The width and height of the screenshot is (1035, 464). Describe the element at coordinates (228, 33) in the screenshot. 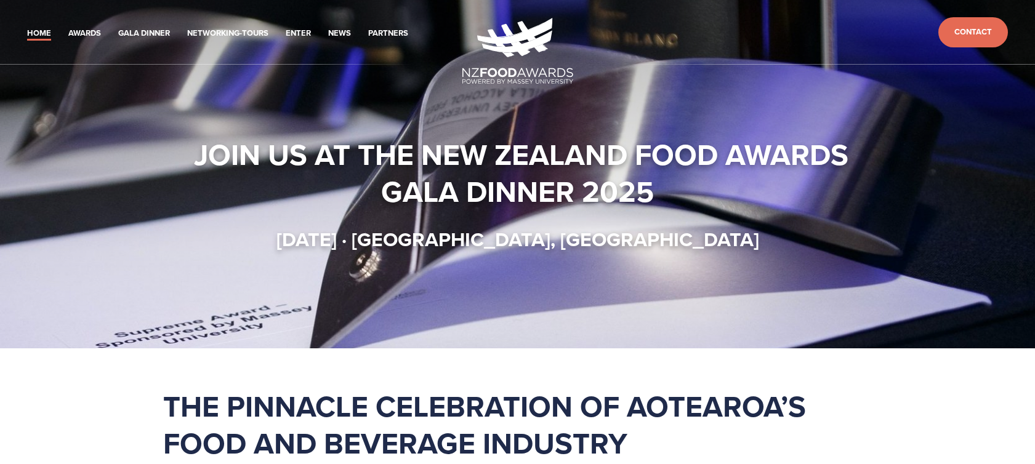

I see `a: Networking-Tours` at that location.